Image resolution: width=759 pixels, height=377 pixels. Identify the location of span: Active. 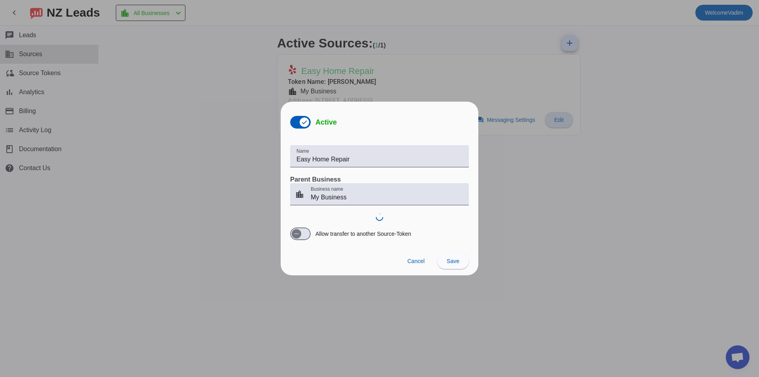
(326, 122).